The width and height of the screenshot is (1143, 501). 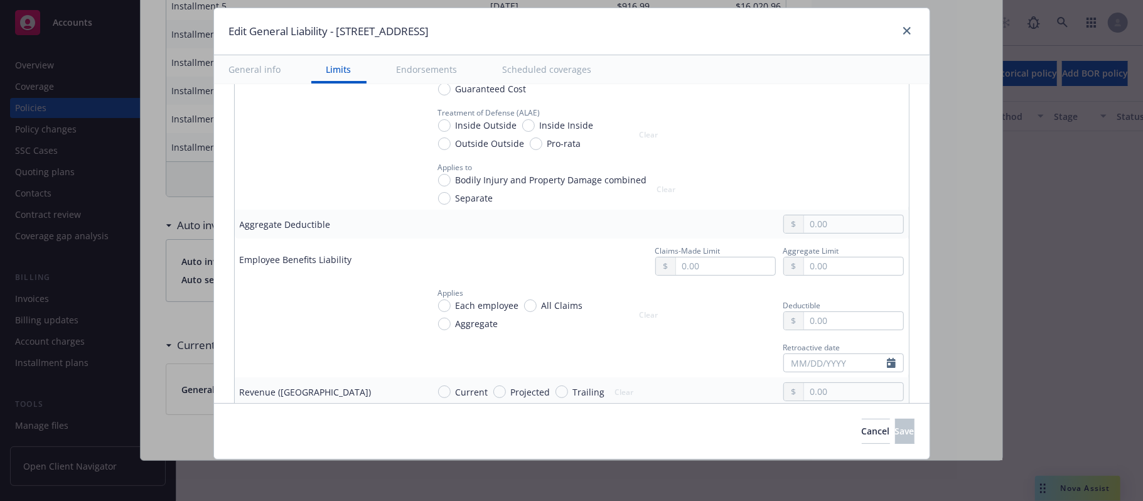 What do you see at coordinates (285, 224) in the screenshot?
I see `div: Aggregate Deductible` at bounding box center [285, 224].